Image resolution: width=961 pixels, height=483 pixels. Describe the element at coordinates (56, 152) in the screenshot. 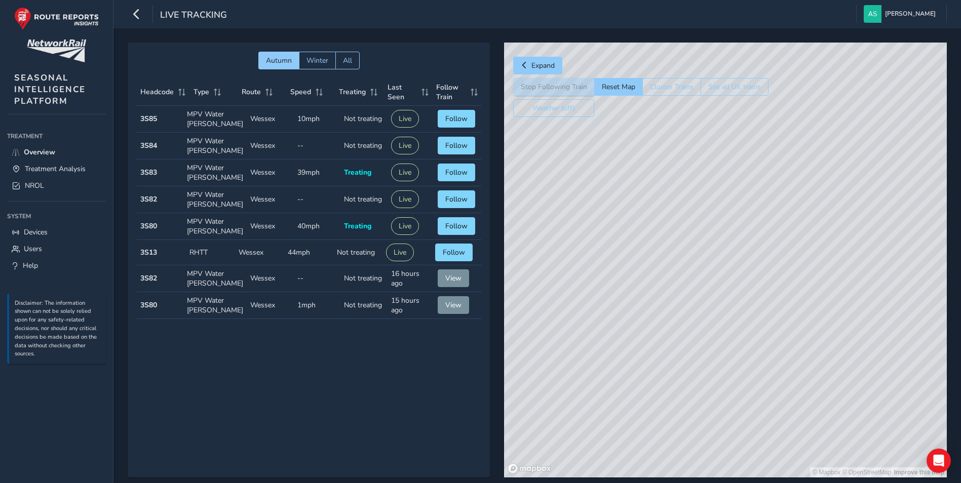

I see `a: Overview` at that location.